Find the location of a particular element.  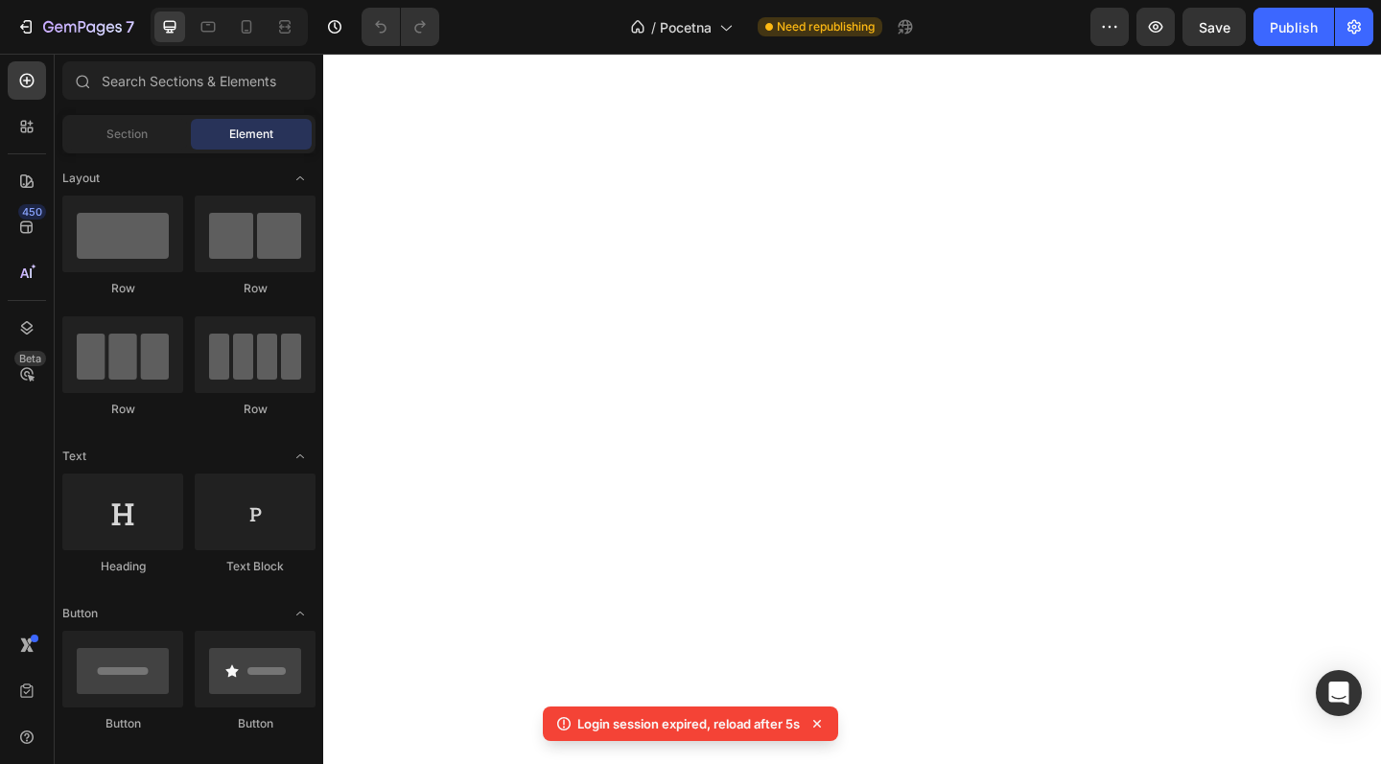

div: 450 is located at coordinates (32, 212).